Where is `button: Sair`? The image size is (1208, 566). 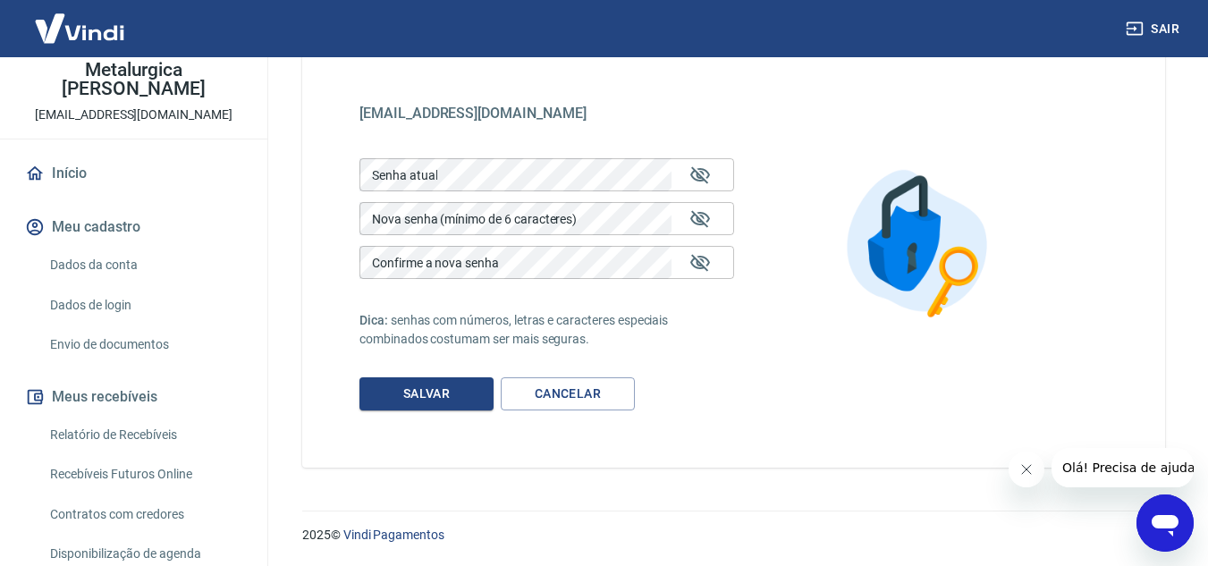
button: Sair is located at coordinates (1155, 29).